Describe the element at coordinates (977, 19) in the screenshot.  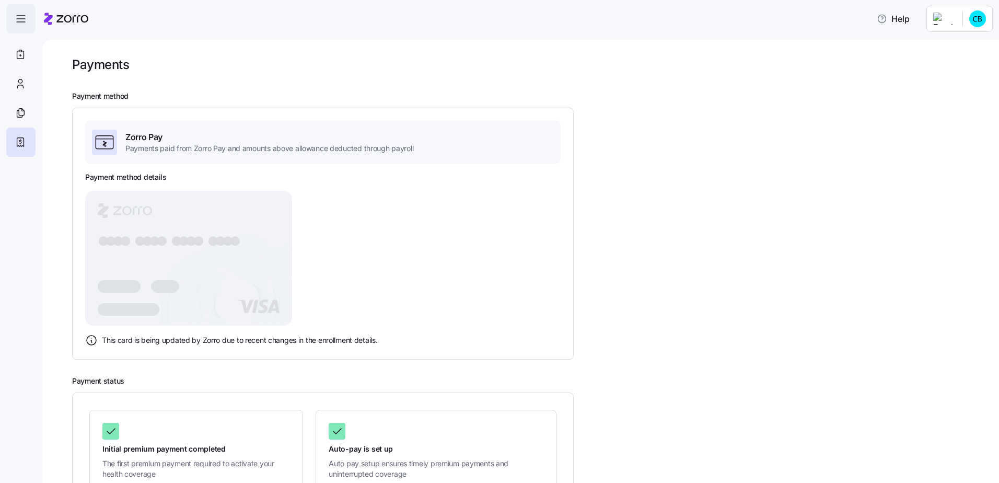
I see `img: d71feb380b5d734a722a212268451c67` at that location.